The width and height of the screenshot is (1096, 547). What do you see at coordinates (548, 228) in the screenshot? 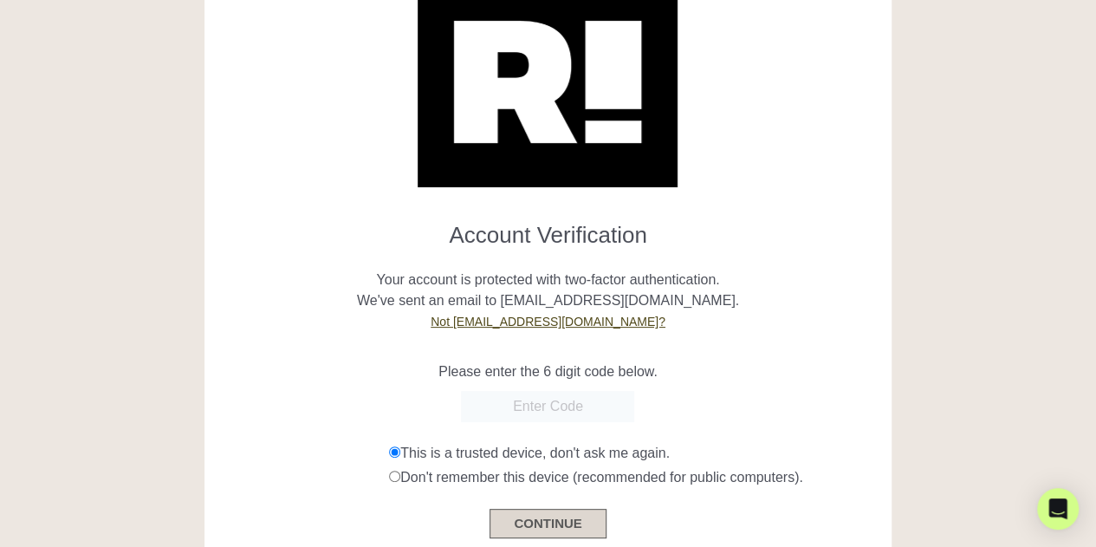
I see `h1: Account Verification` at bounding box center [548, 228].